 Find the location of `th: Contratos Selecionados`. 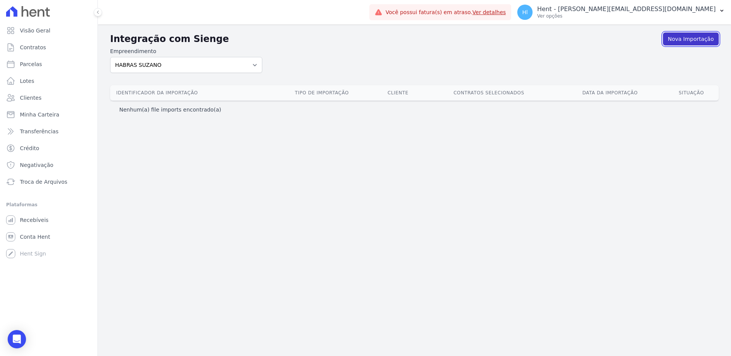

th: Contratos Selecionados is located at coordinates (489, 93).